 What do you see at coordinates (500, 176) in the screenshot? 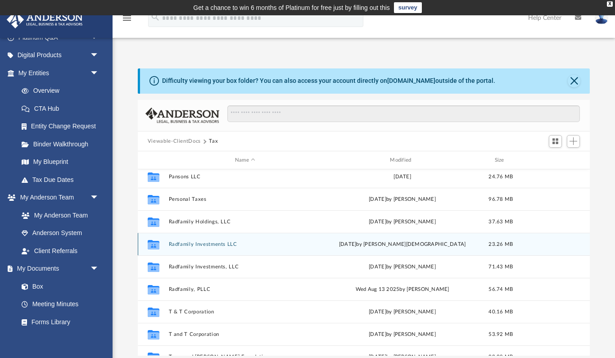
I see `span: 24.76 MB` at bounding box center [500, 176].